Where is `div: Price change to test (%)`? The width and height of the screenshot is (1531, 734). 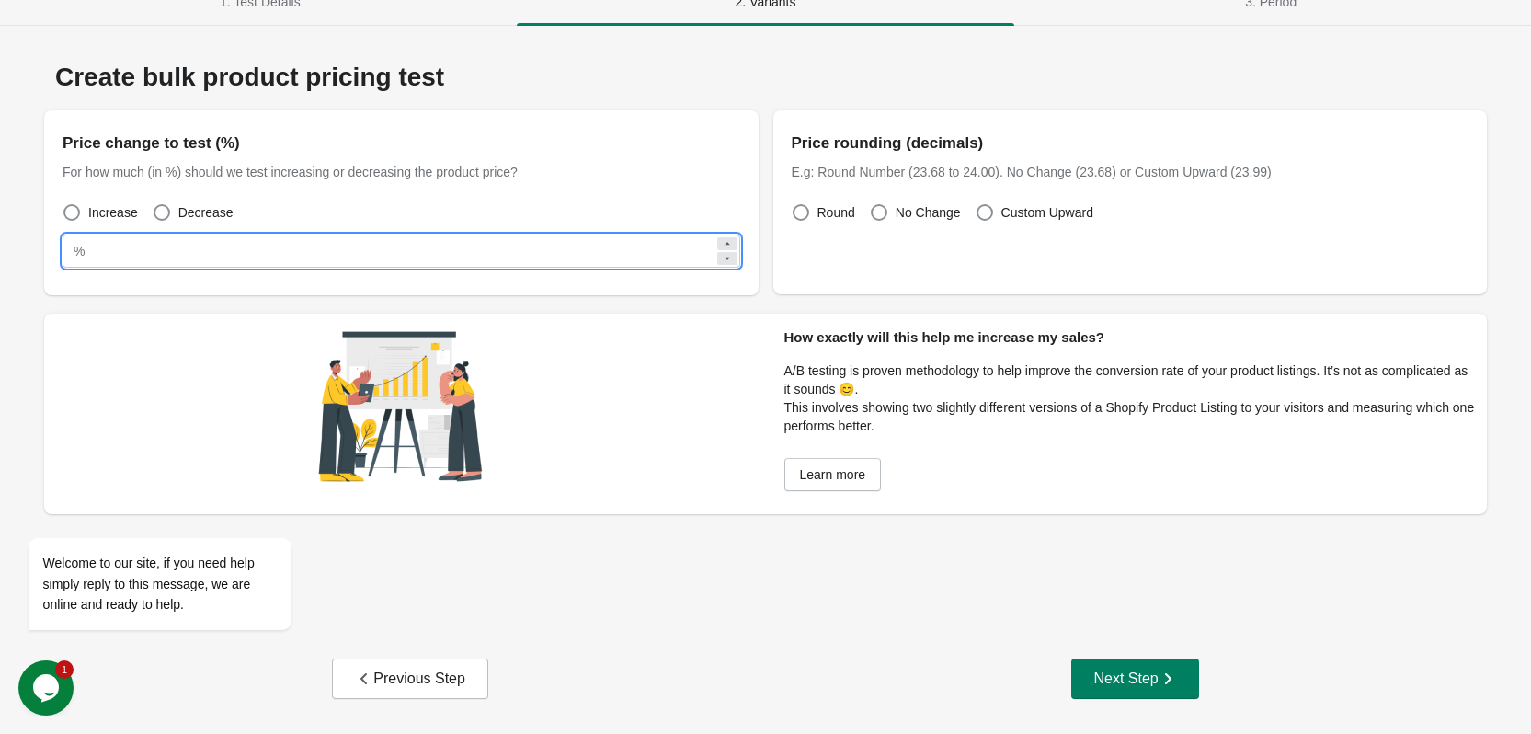 div: Price change to test (%) is located at coordinates (401, 143).